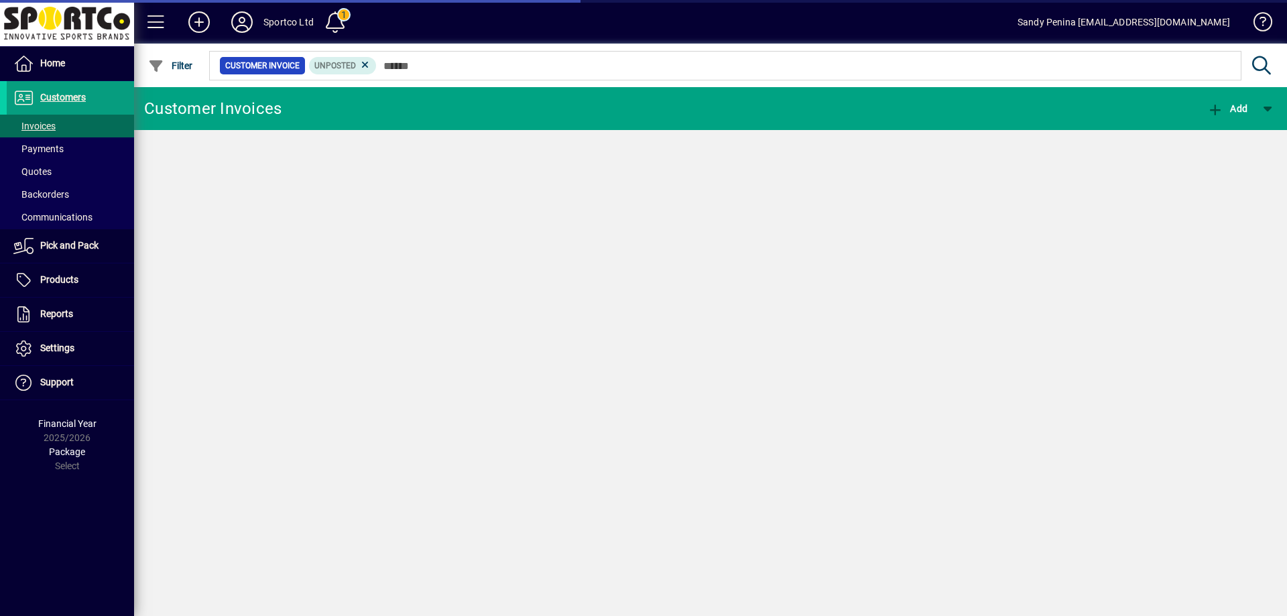 The image size is (1287, 616). What do you see at coordinates (212, 109) in the screenshot?
I see `div: Customer Invoices` at bounding box center [212, 109].